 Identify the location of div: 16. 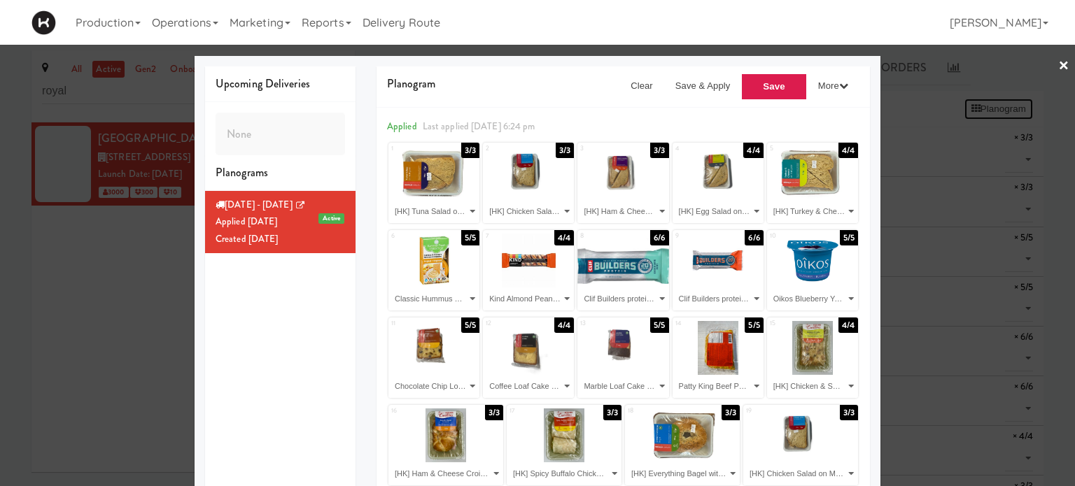
(419, 411).